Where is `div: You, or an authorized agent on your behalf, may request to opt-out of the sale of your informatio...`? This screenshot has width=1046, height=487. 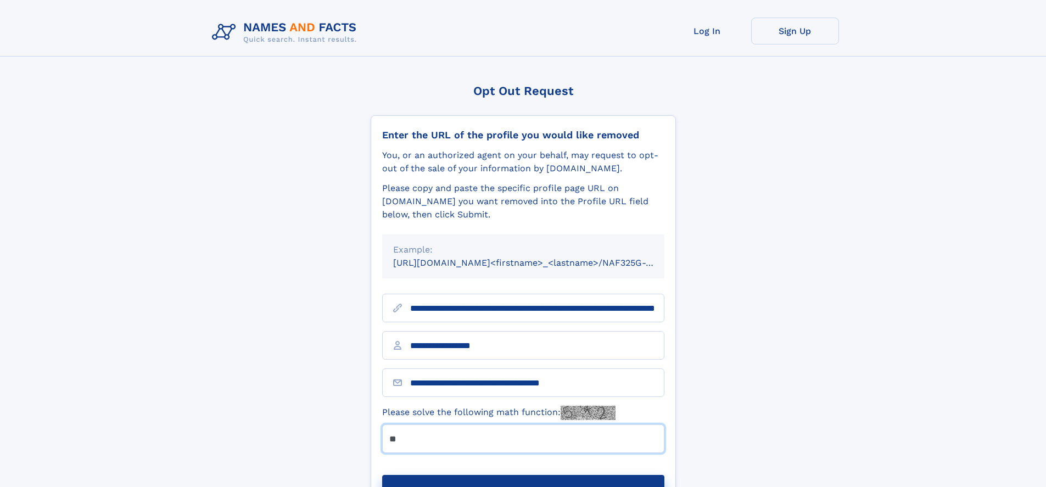
div: You, or an authorized agent on your behalf, may request to opt-out of the sale of your informatio... is located at coordinates (523, 162).